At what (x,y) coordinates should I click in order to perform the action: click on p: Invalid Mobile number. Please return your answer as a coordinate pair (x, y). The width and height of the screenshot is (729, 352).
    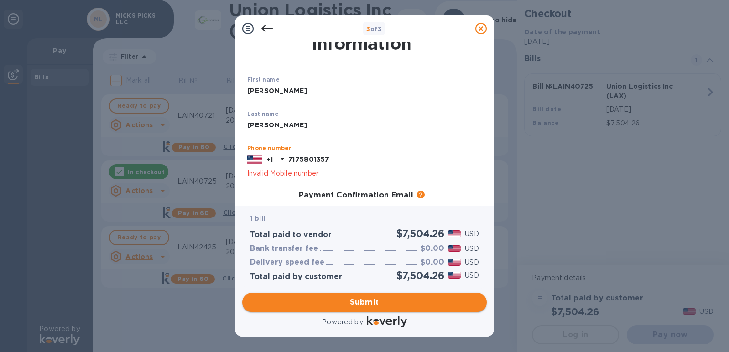
    Looking at the image, I should click on (362, 173).